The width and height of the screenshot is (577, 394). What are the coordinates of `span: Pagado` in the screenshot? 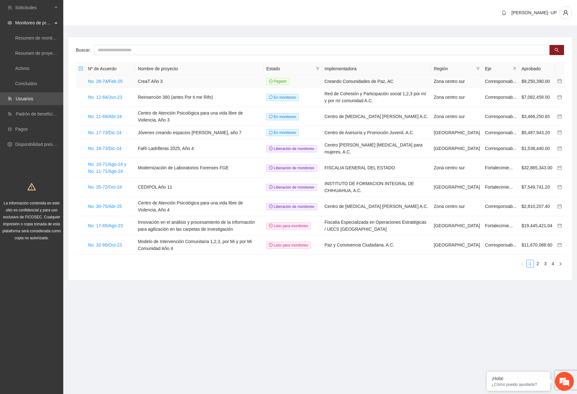 It's located at (278, 81).